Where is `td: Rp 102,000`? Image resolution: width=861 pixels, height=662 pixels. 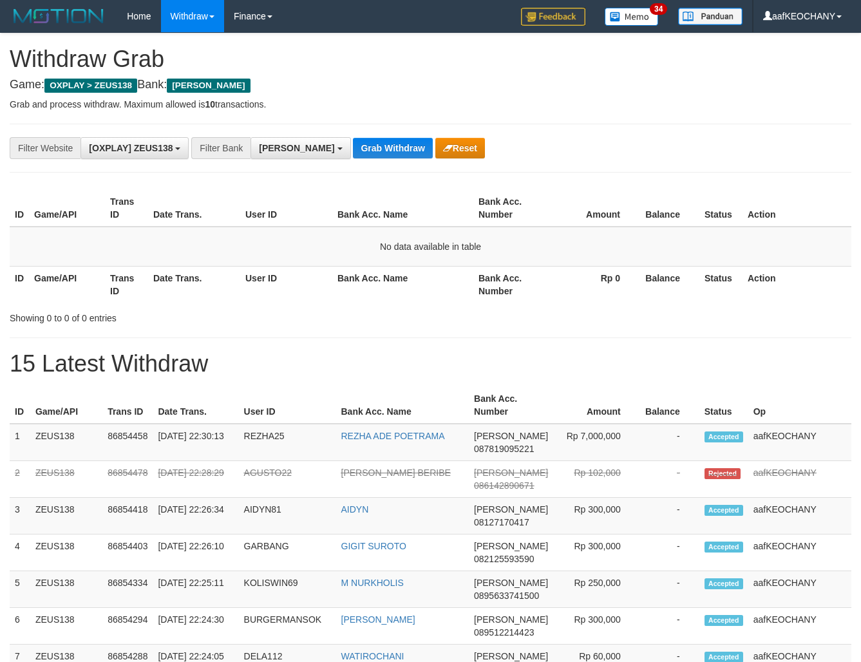
td: Rp 102,000 is located at coordinates (597, 479).